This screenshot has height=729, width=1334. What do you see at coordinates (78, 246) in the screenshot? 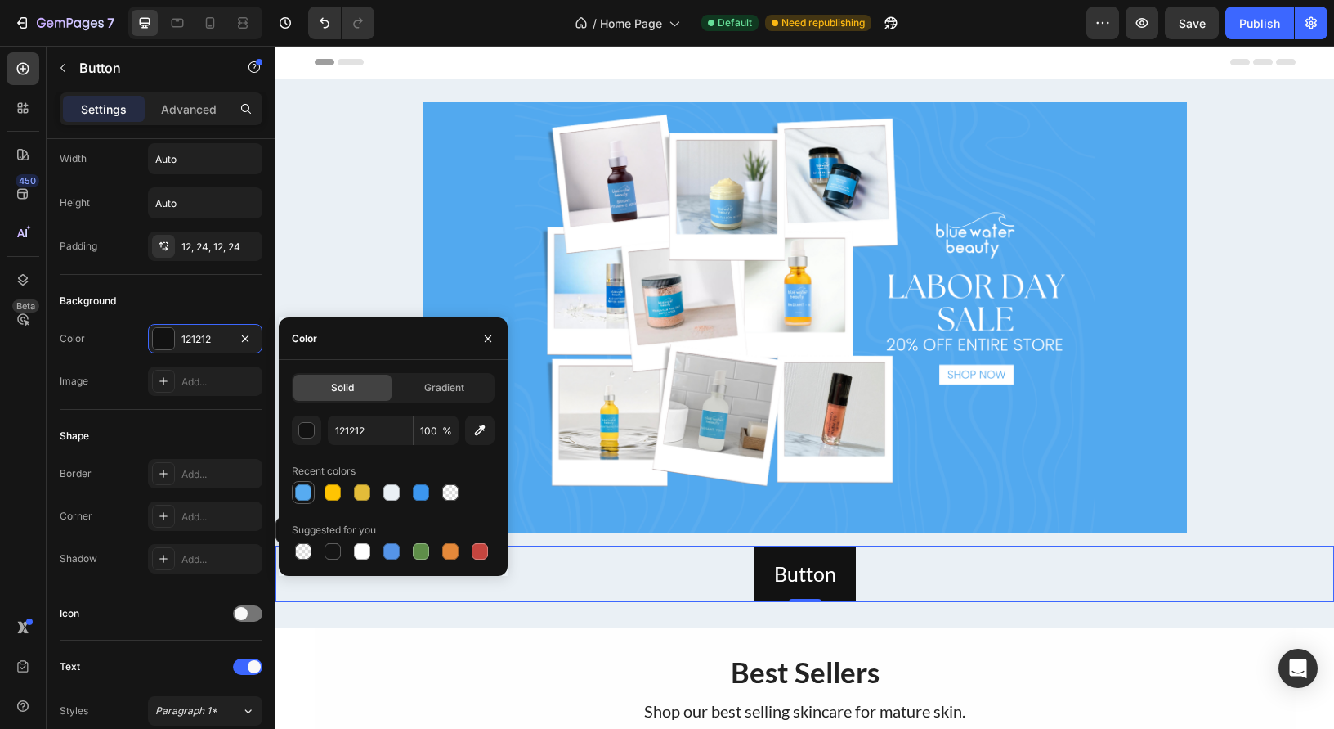
I see `div: Padding` at bounding box center [78, 246].